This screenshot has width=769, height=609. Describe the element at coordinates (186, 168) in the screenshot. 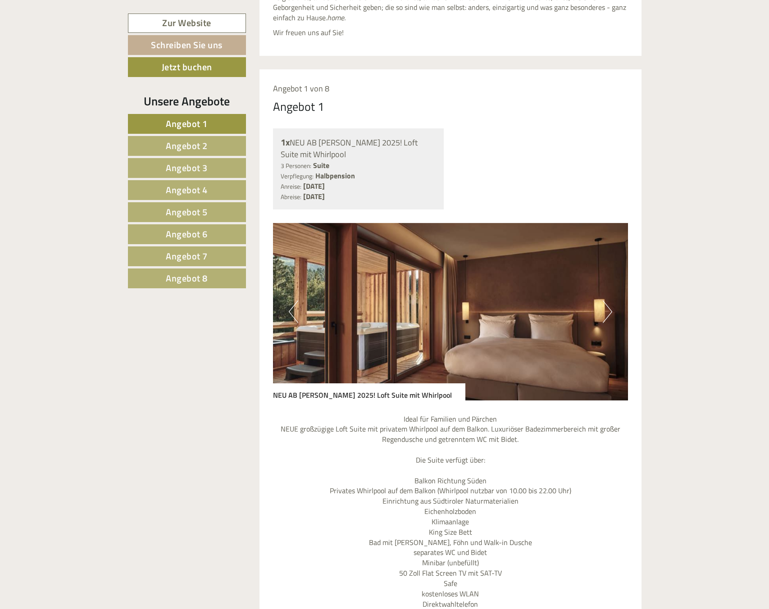

I see `span: Angebot 3` at that location.